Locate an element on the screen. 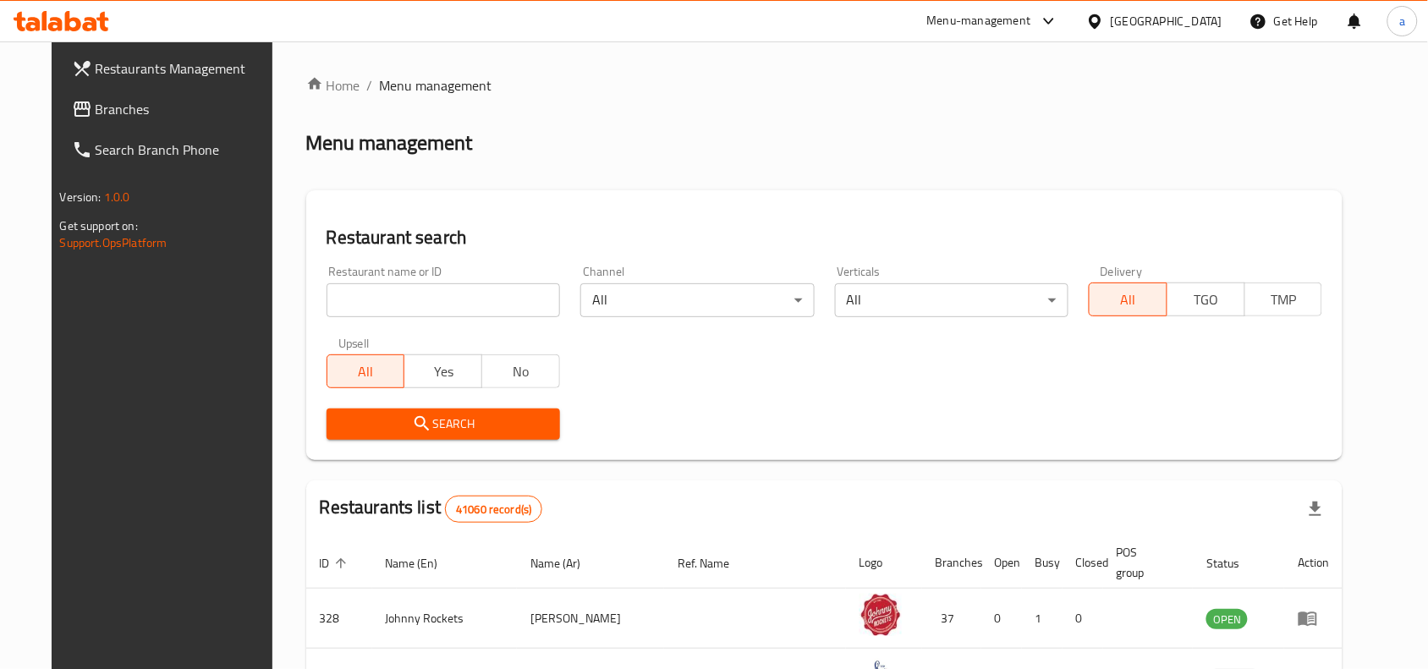 This screenshot has width=1428, height=669. div: Menu is located at coordinates (1313, 619).